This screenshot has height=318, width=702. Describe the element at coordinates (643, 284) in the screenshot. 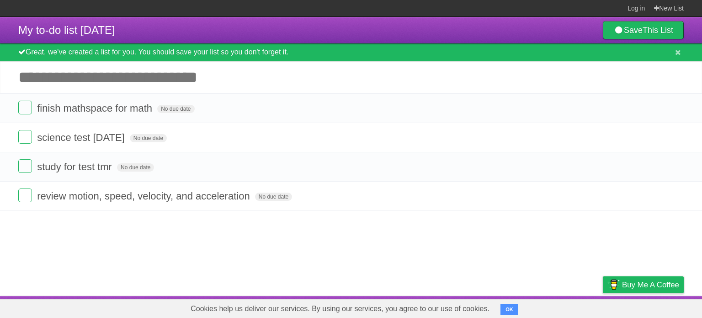

I see `a: Buy me a coffee` at that location.